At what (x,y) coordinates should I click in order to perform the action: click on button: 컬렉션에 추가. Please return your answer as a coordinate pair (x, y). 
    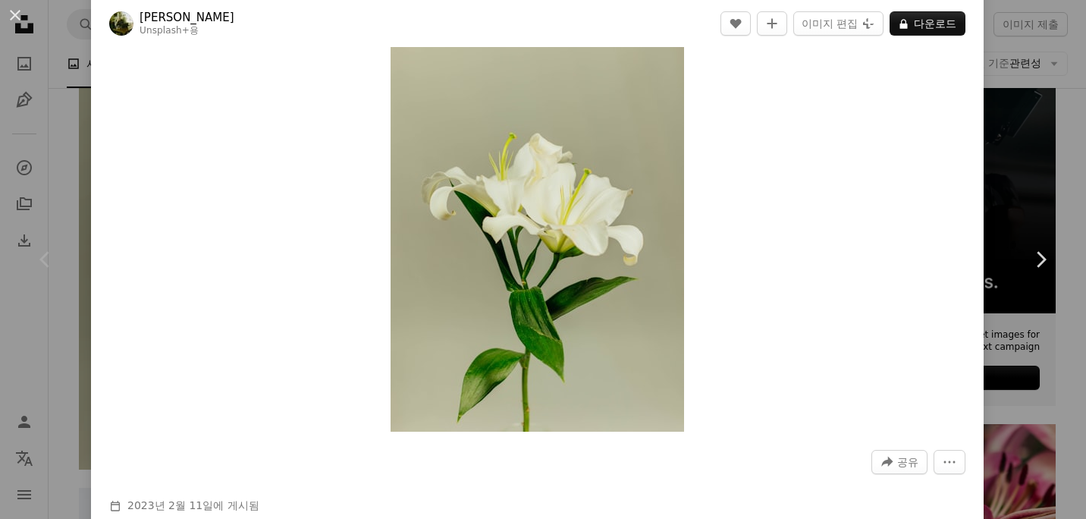
    Looking at the image, I should click on (772, 24).